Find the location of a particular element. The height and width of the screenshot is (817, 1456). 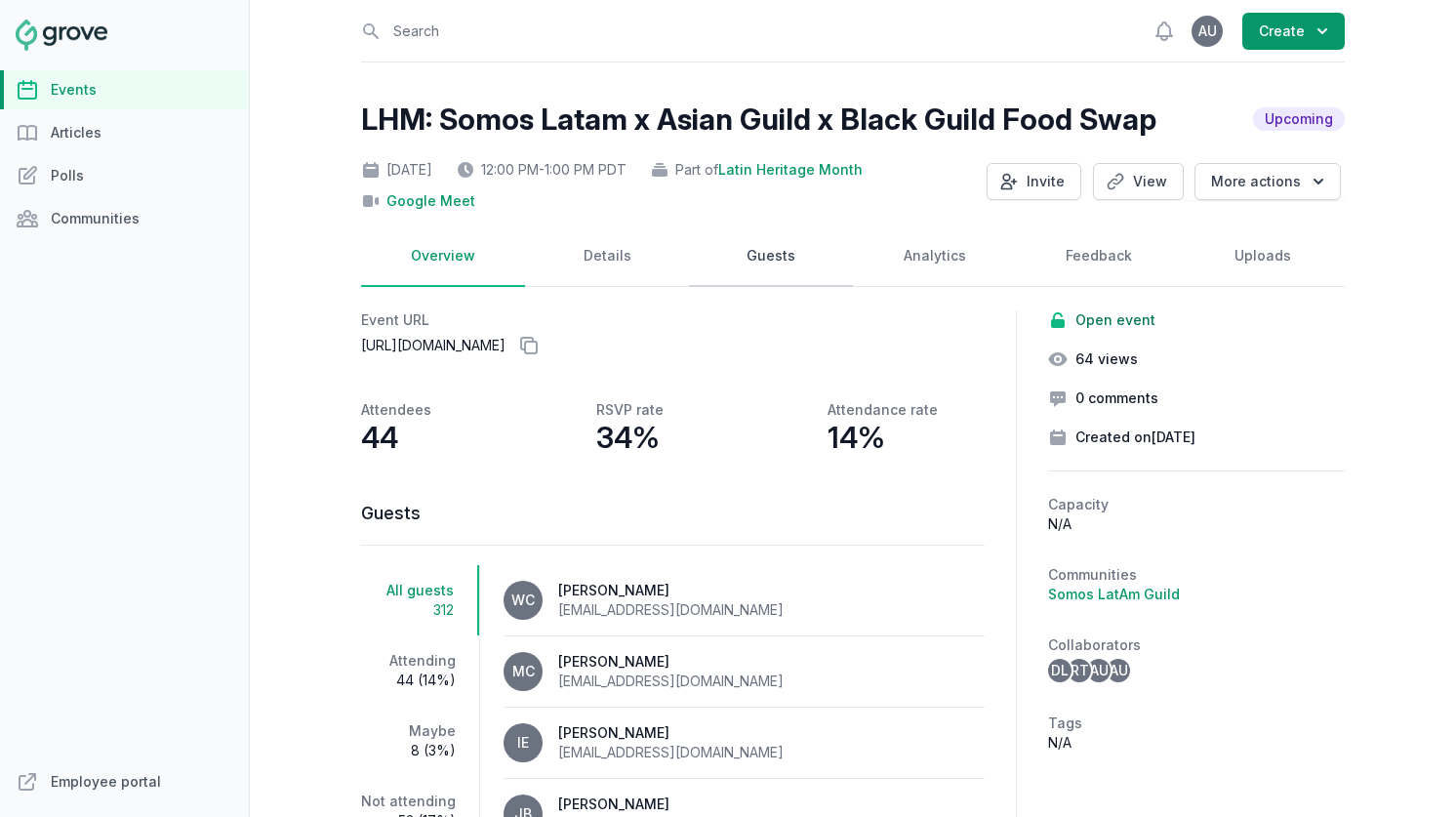

span: DL is located at coordinates (1061, 671).